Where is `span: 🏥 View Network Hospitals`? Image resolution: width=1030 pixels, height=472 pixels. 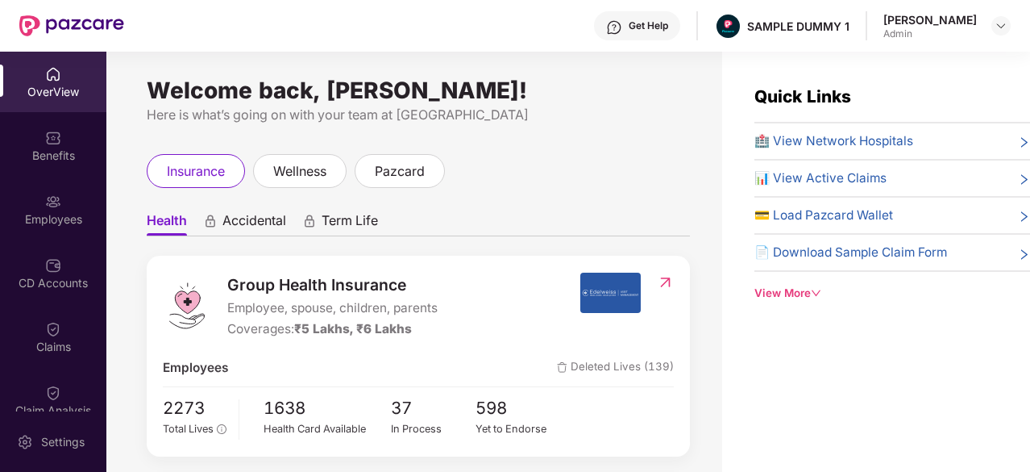
span: 🏥 View Network Hospitals is located at coordinates (833, 141).